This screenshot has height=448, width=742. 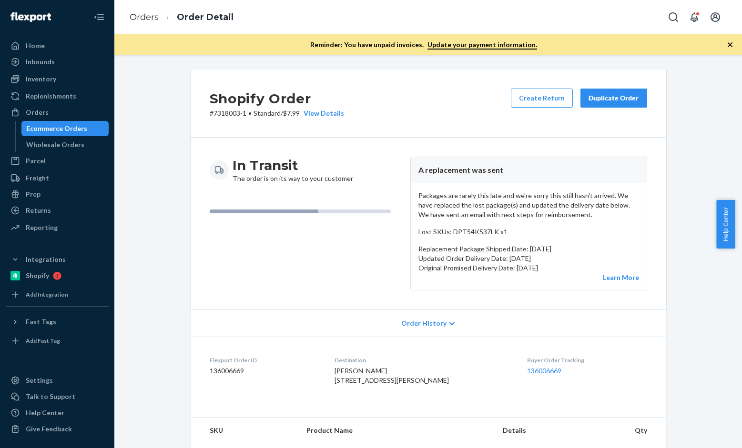 I want to click on header: A replacement was sent, so click(x=528, y=170).